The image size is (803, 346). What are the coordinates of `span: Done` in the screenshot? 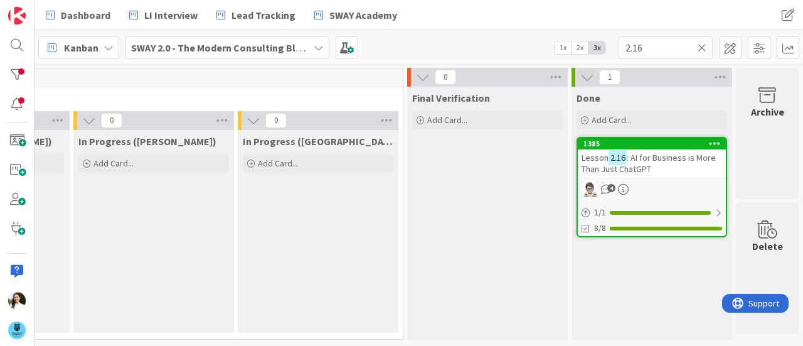 It's located at (588, 98).